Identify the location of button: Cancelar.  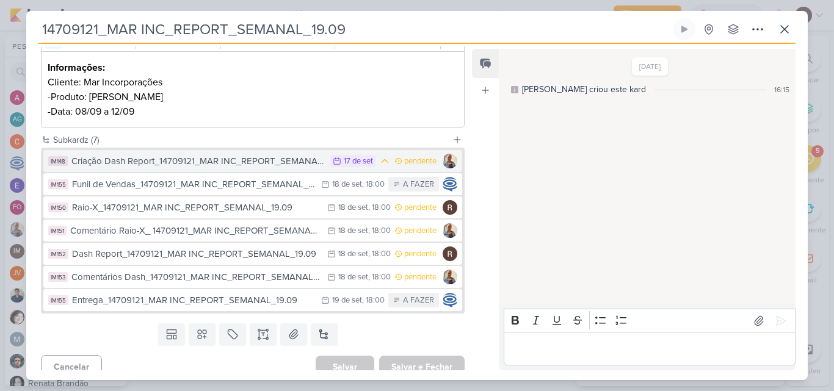
(71, 367).